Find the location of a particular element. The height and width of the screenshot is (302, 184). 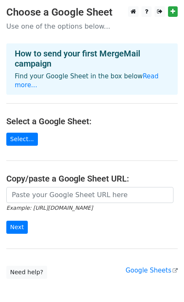

a: Select... is located at coordinates (22, 139).